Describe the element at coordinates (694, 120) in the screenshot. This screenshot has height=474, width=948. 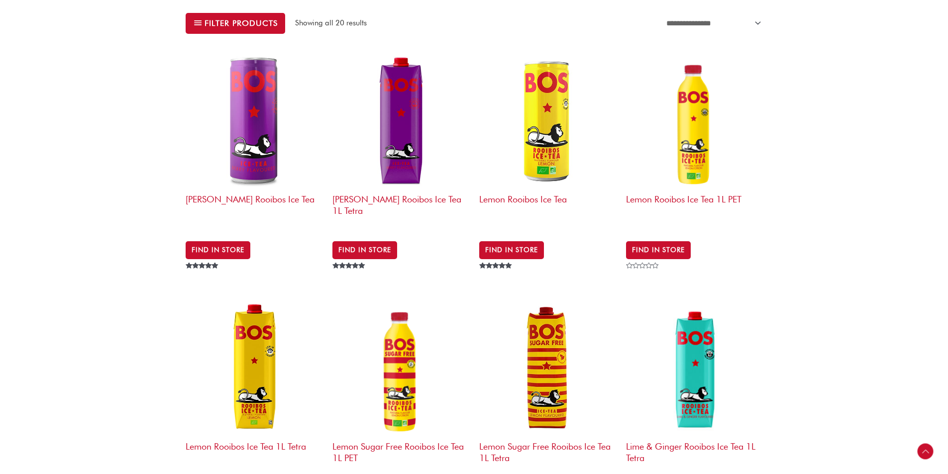
I see `img: Bos Lemon Ice Tea` at that location.